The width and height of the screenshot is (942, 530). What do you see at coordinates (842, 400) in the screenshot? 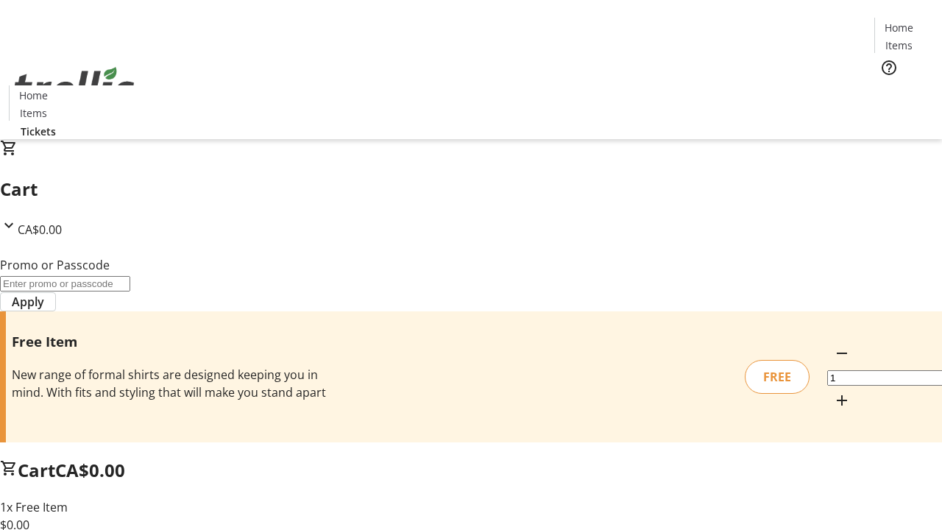
I see `button: Increment by one` at bounding box center [842, 400].